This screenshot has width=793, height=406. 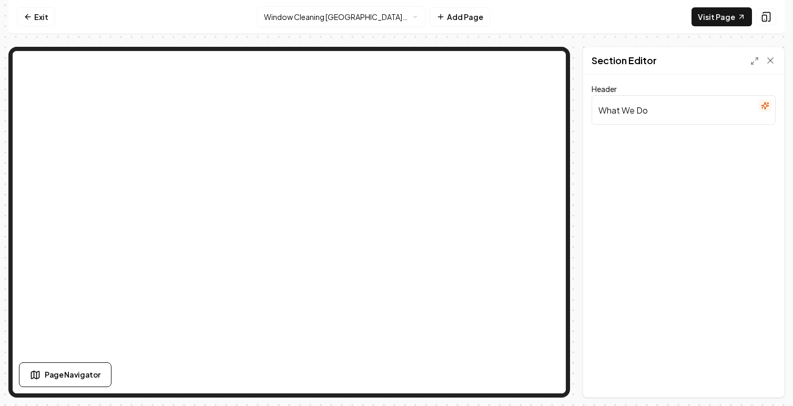 What do you see at coordinates (73, 375) in the screenshot?
I see `span: Page Navigator` at bounding box center [73, 375].